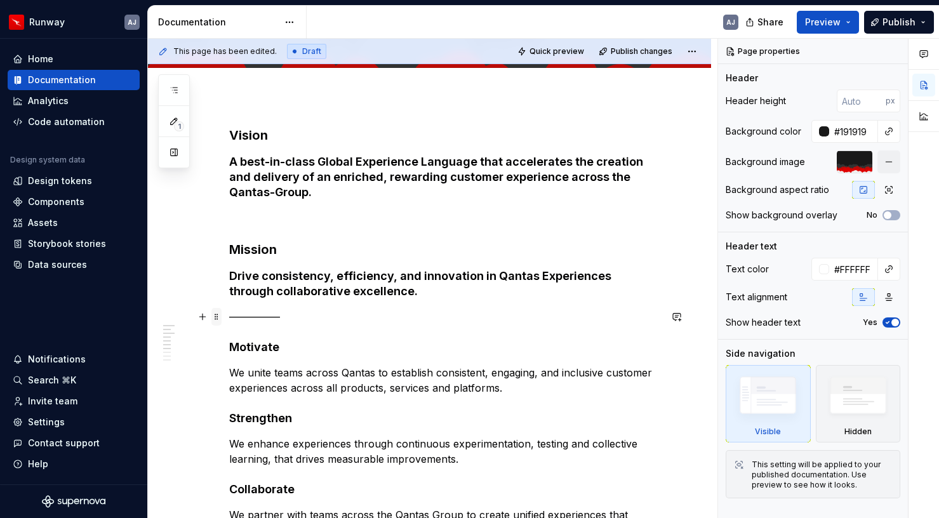 Image resolution: width=939 pixels, height=518 pixels. What do you see at coordinates (52, 380) in the screenshot?
I see `div: Search ⌘K` at bounding box center [52, 380].